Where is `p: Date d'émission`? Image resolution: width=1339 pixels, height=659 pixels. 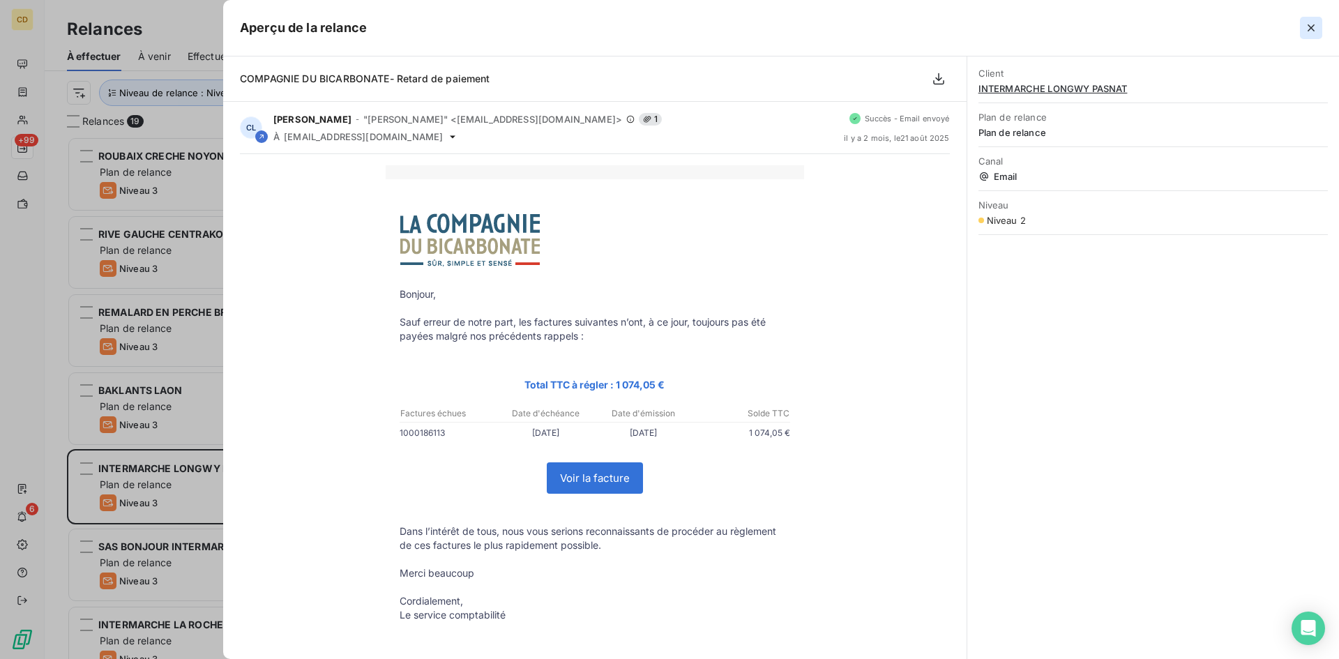 p: Date d'émission is located at coordinates (644, 414).